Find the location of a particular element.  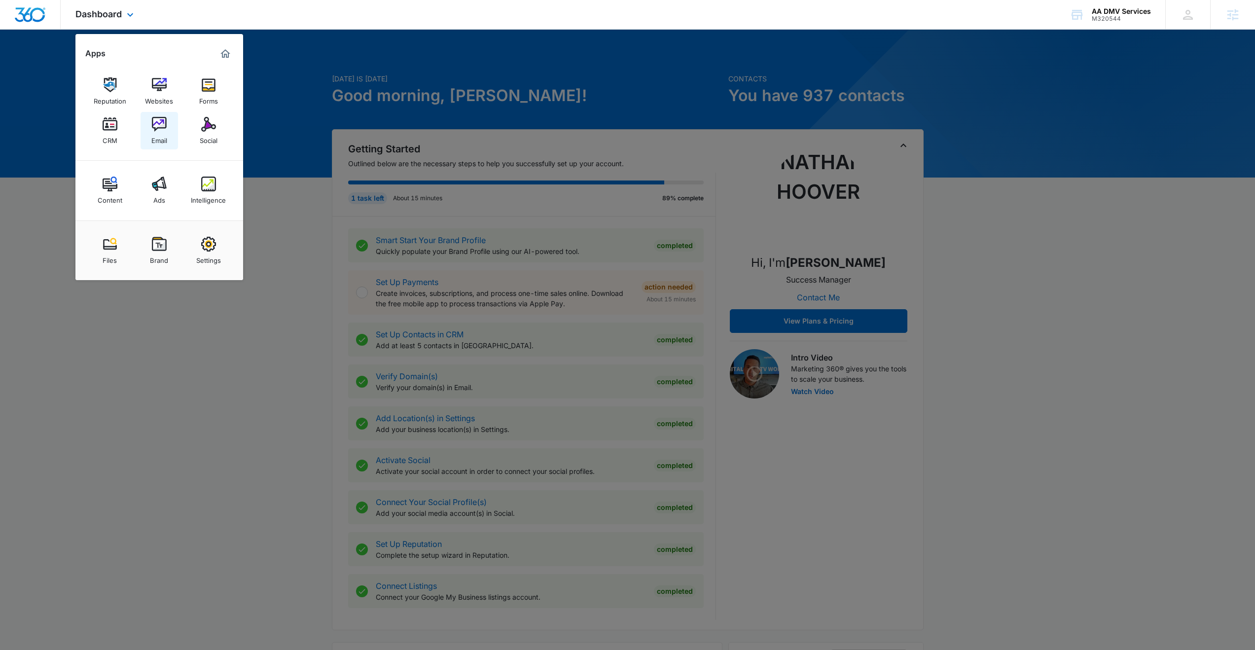

a: Forms is located at coordinates (209, 91).